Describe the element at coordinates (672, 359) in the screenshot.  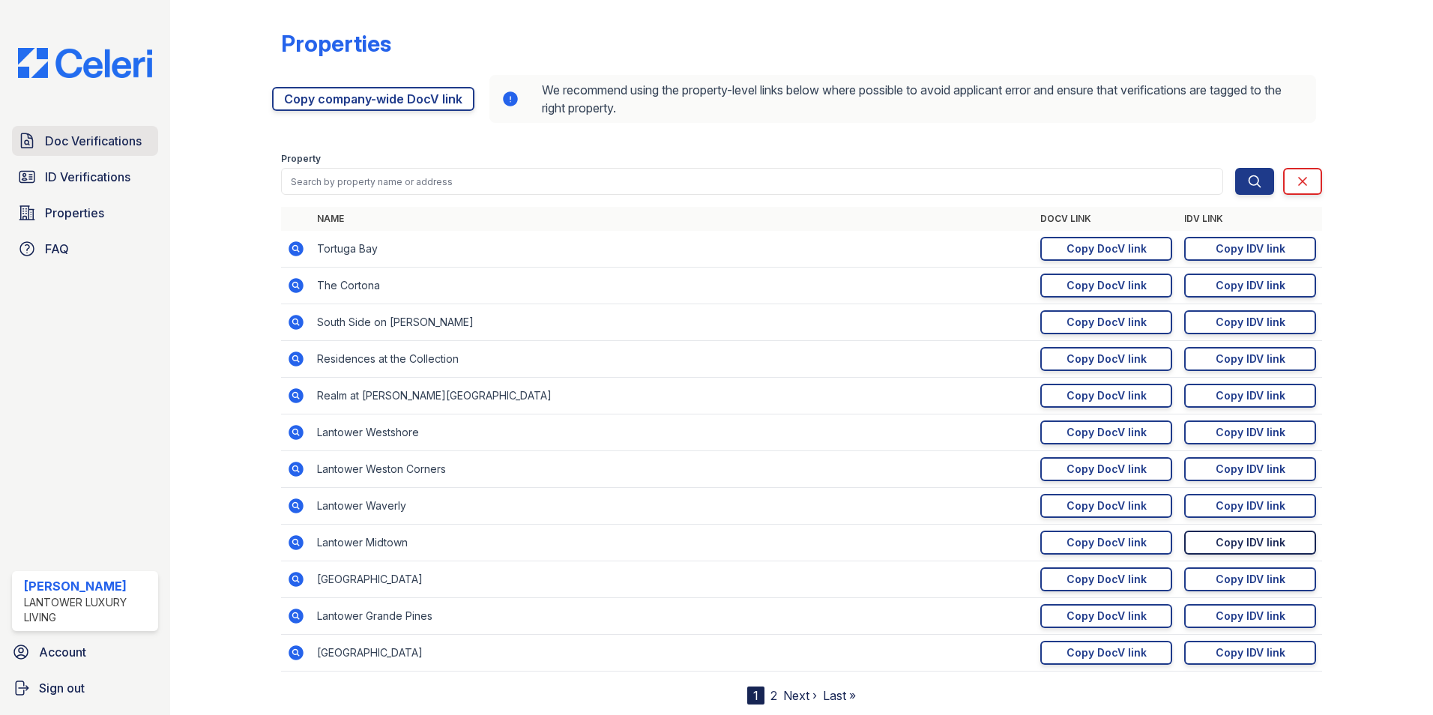
I see `td: Residences at the Collection` at that location.